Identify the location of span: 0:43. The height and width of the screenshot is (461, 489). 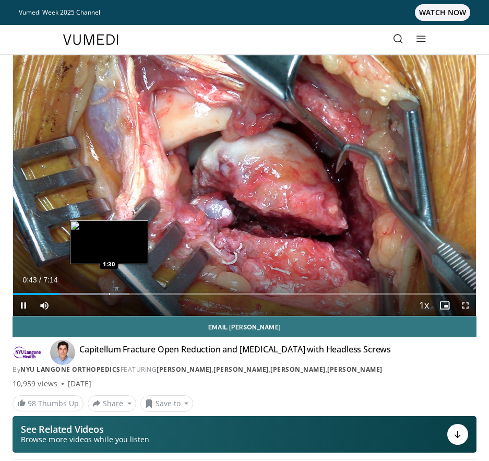
(29, 280).